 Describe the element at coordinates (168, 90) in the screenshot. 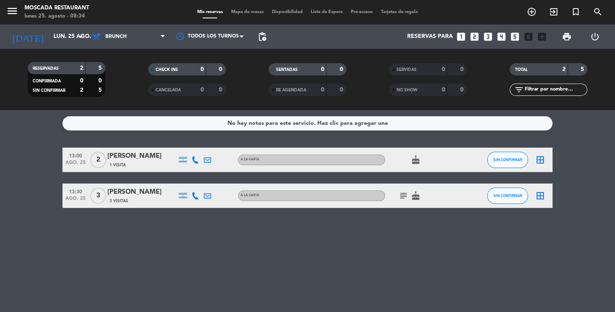

I see `span: CANCELADA` at that location.